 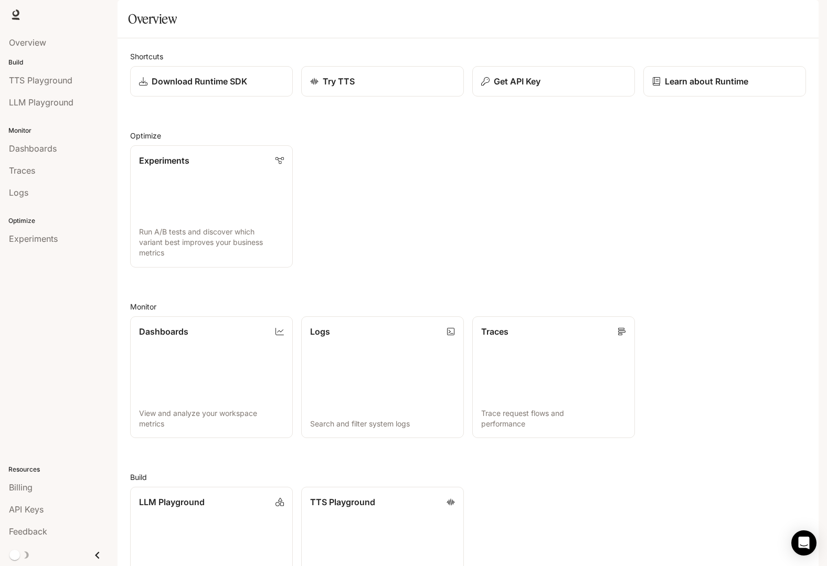 I want to click on p: Experiments, so click(x=164, y=161).